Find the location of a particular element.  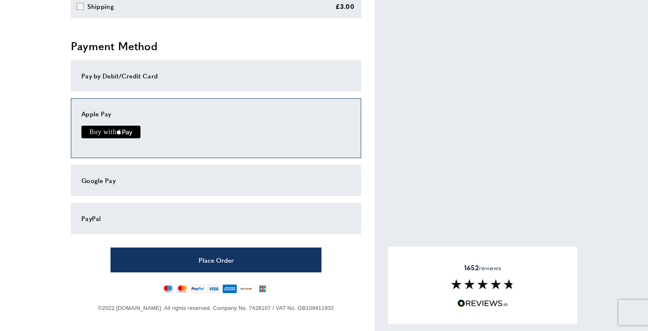

div: Apple Pay is located at coordinates (216, 114).